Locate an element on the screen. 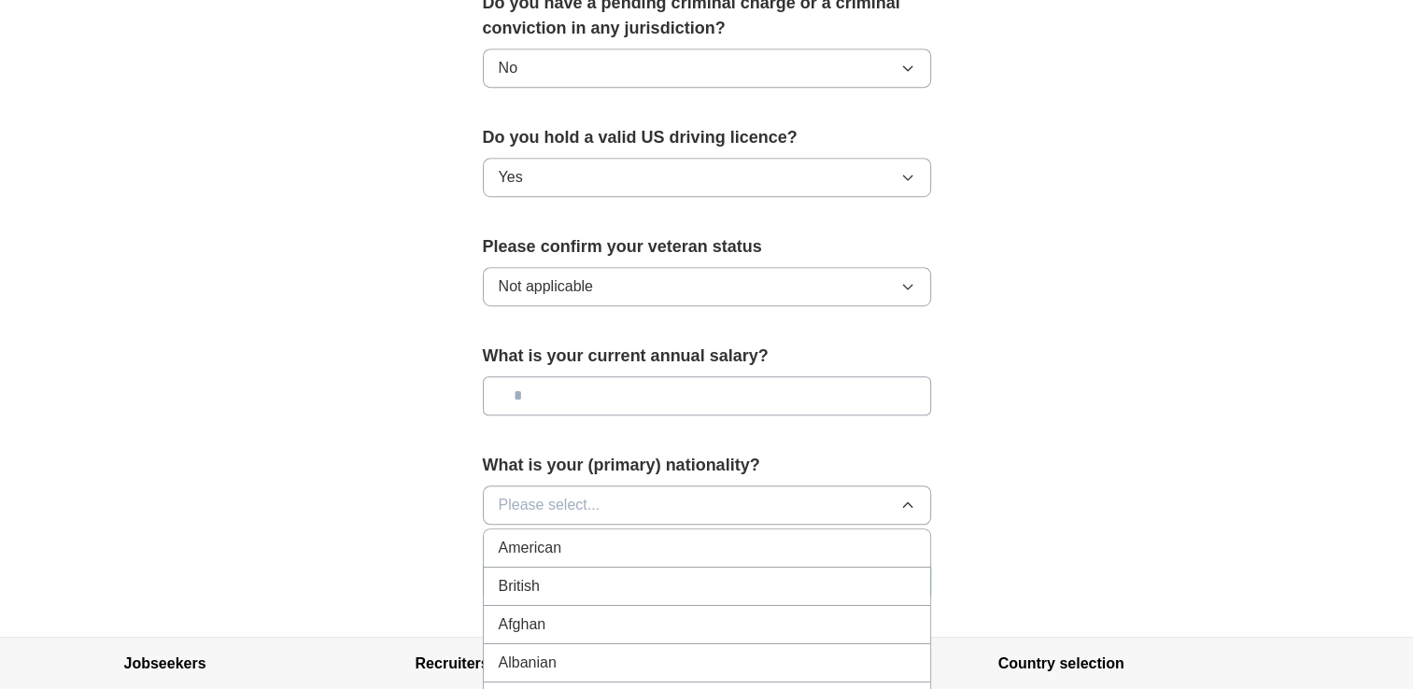 This screenshot has height=689, width=1413. span: British is located at coordinates (519, 587).